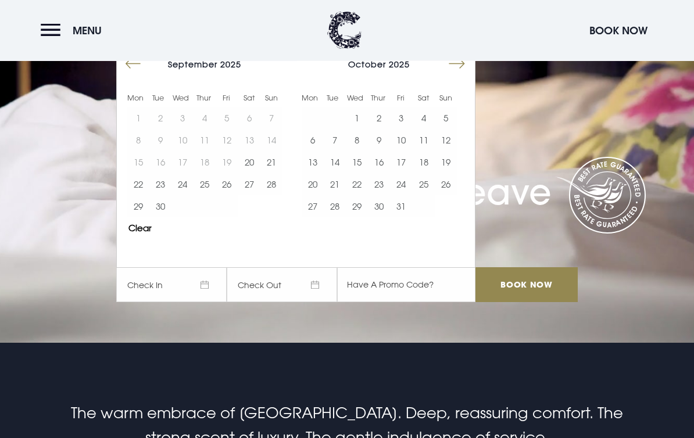  What do you see at coordinates (446, 141) in the screenshot?
I see `button: 12` at bounding box center [446, 141].